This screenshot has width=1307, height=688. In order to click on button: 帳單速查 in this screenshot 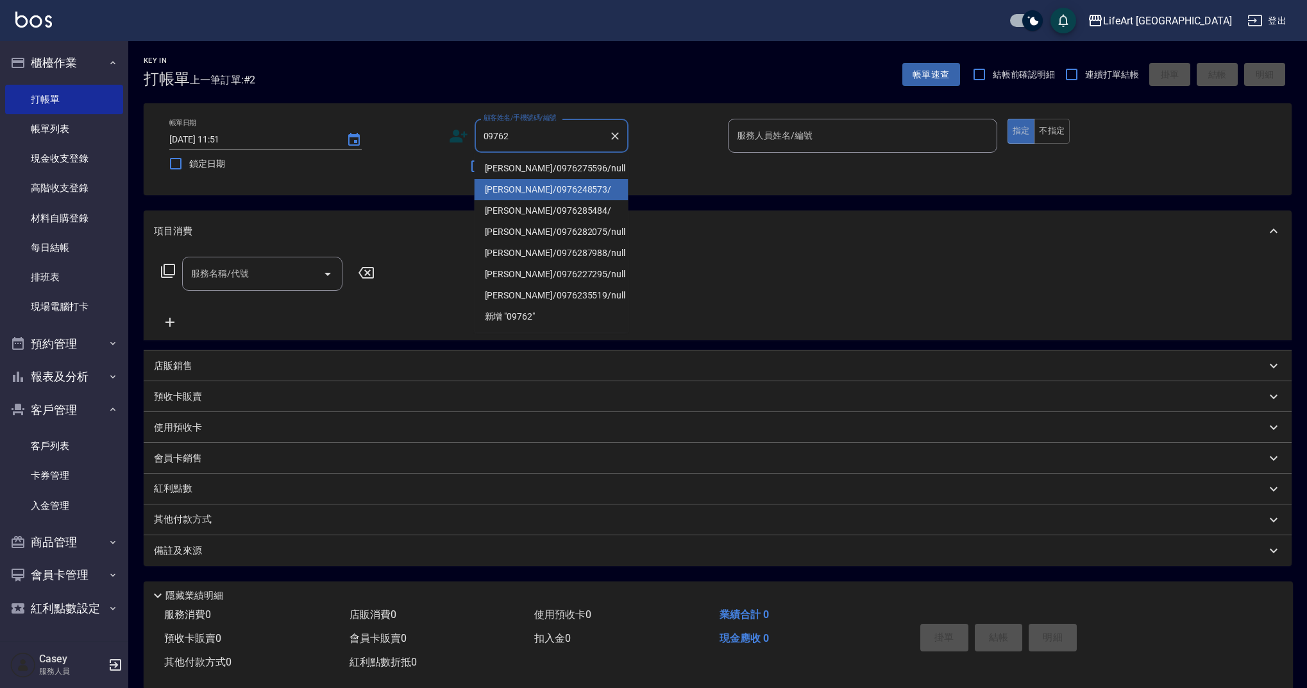, I will do `click(932, 74)`.